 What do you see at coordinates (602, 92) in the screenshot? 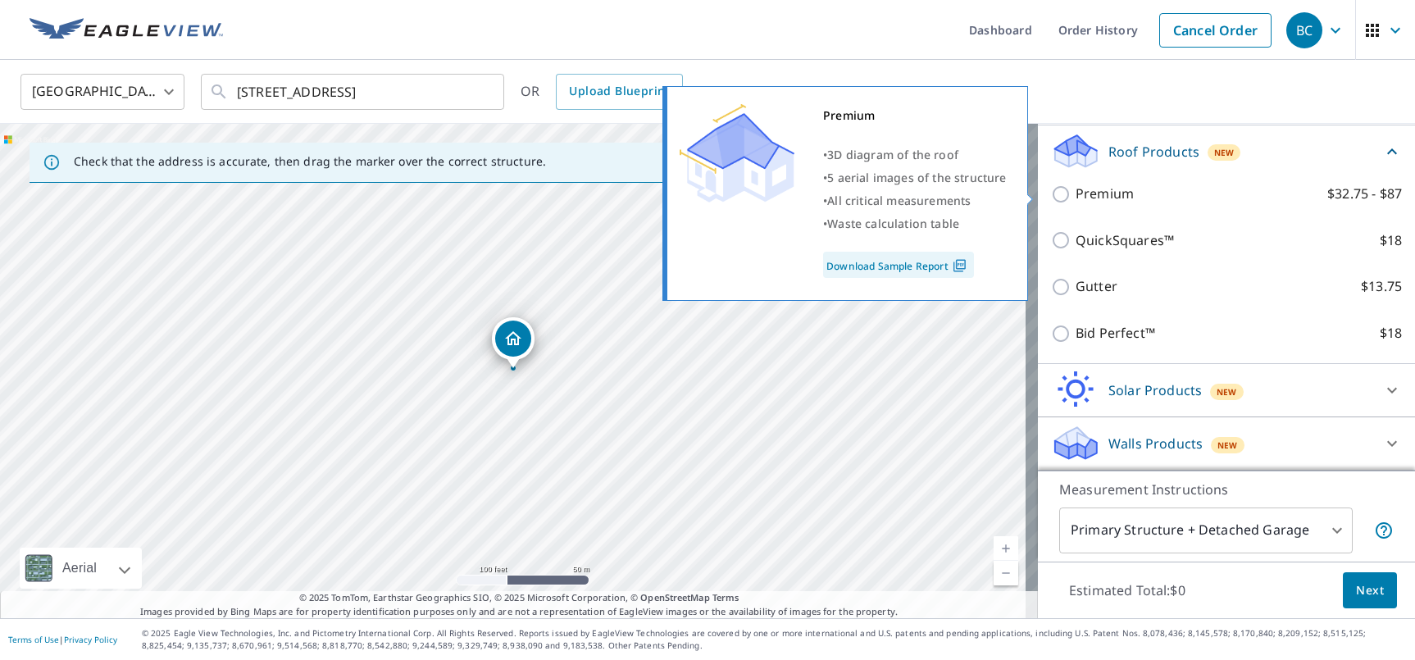
I see `div: OR` at bounding box center [602, 92].